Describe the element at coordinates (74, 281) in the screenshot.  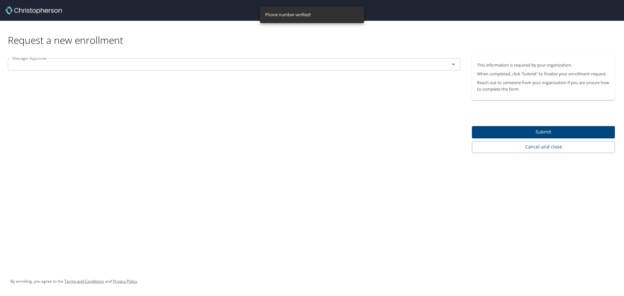
I see `div: By enrolling, you agree to the and .` at that location.